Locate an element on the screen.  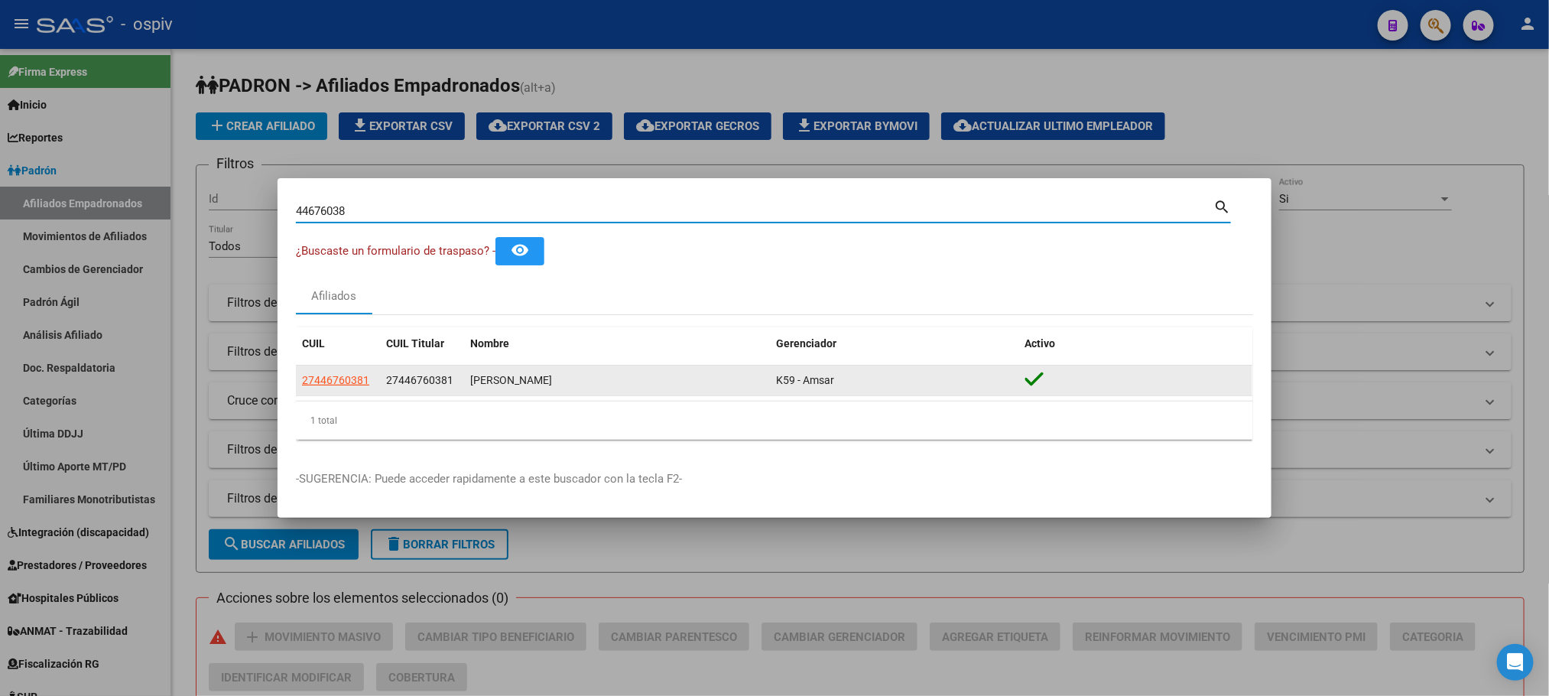
span: Activo is located at coordinates (1040, 343).